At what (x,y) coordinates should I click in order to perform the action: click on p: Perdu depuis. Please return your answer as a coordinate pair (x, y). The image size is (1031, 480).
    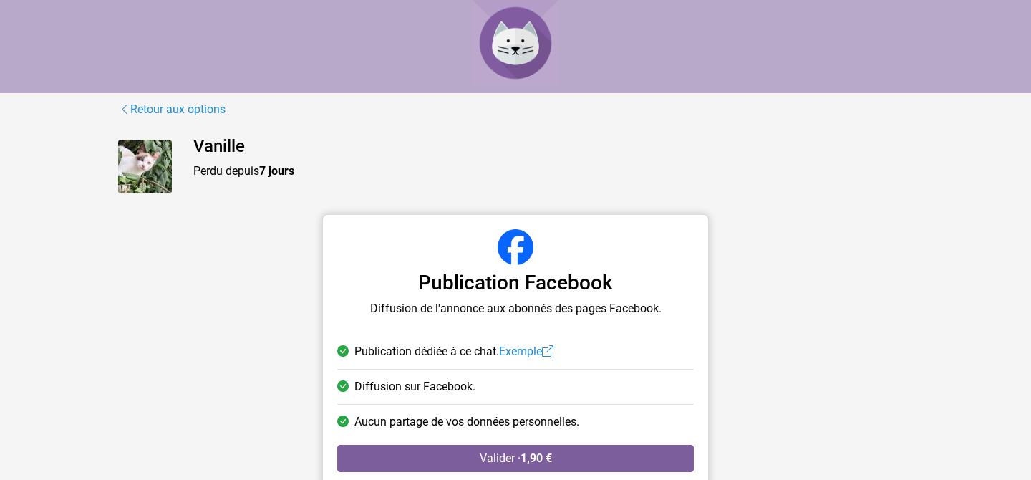
    Looking at the image, I should click on (553, 171).